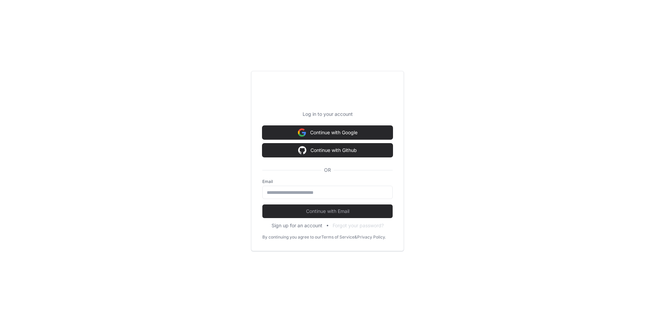 Image resolution: width=655 pixels, height=322 pixels. What do you see at coordinates (338, 237) in the screenshot?
I see `a: Terms of Service` at bounding box center [338, 237].